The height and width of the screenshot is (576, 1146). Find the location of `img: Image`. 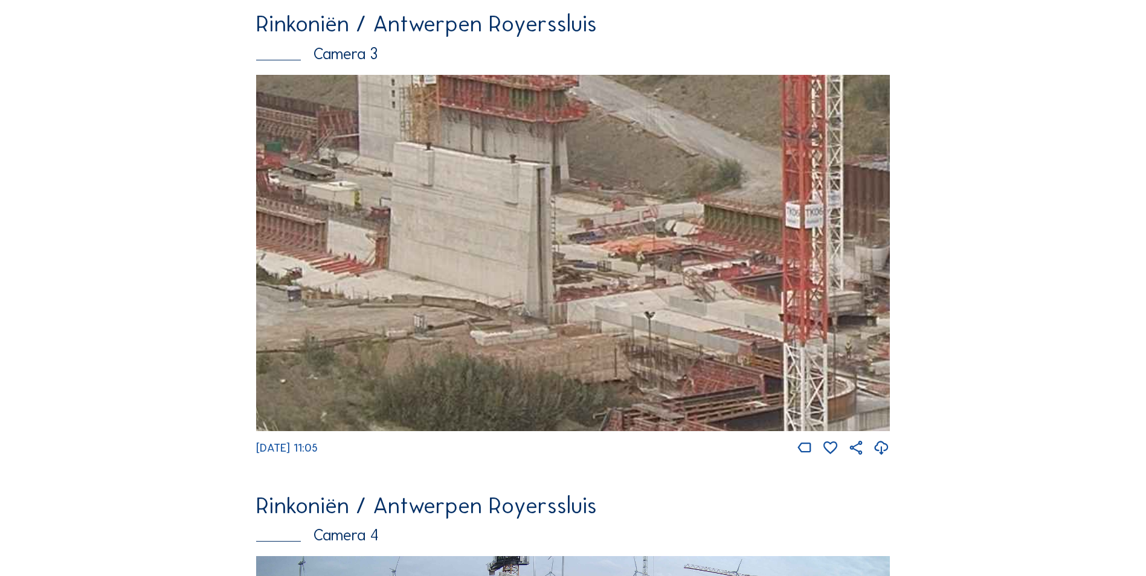

img: Image is located at coordinates (573, 253).